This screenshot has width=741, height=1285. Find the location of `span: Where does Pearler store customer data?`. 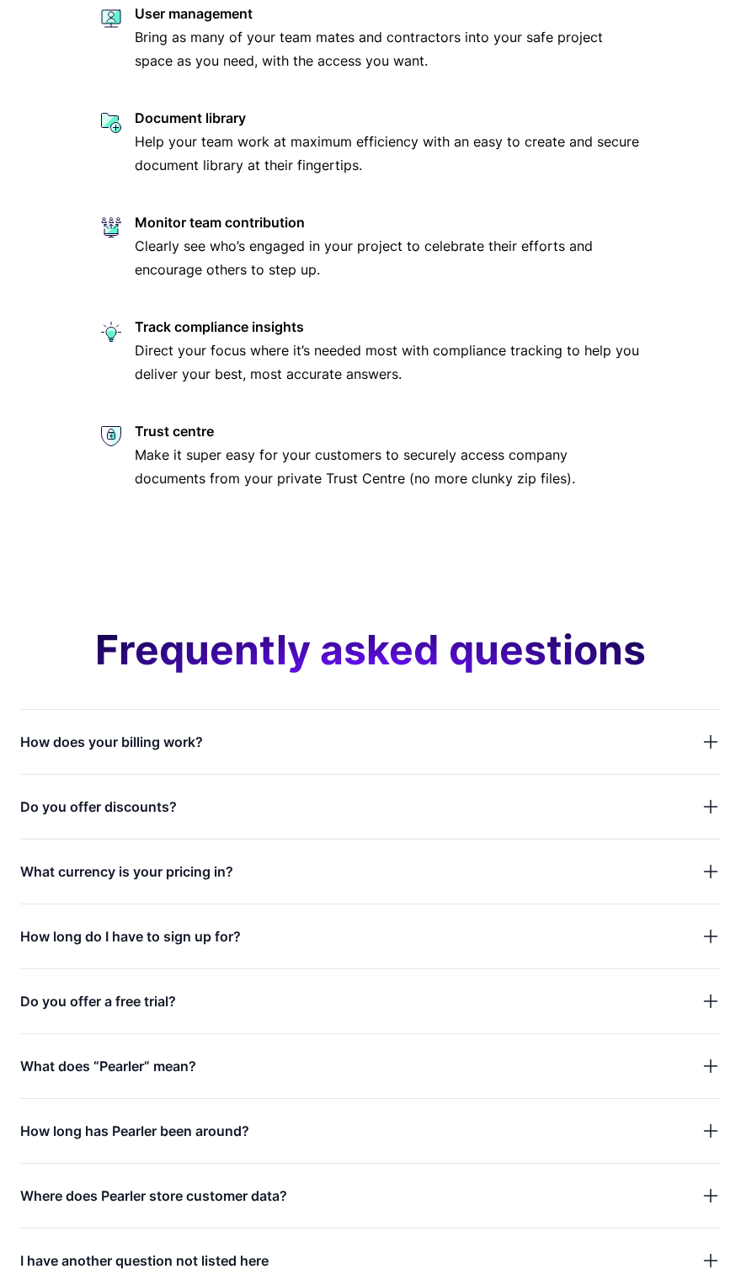

span: Where does Pearler store customer data? is located at coordinates (153, 1196).